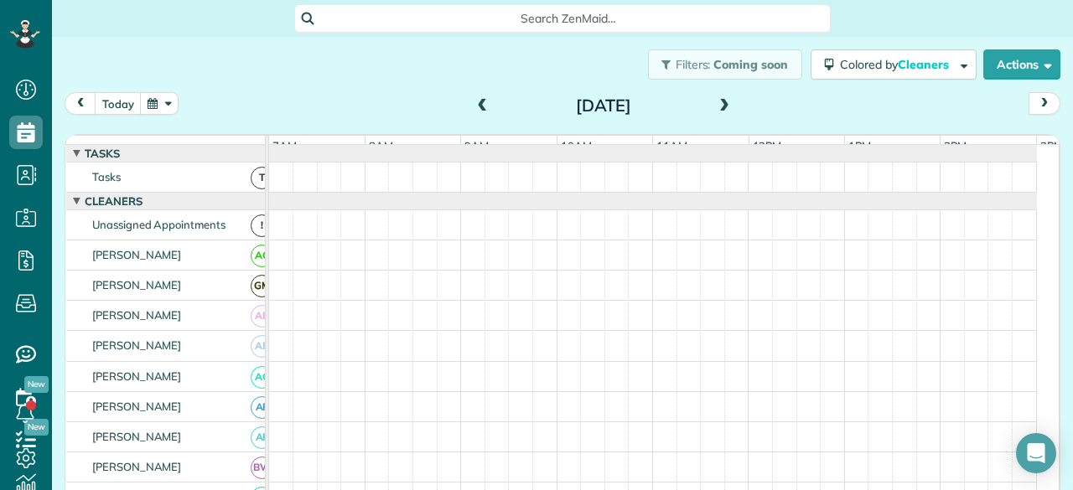 The width and height of the screenshot is (1073, 490). What do you see at coordinates (859, 146) in the screenshot?
I see `span: 1pm` at bounding box center [859, 146].